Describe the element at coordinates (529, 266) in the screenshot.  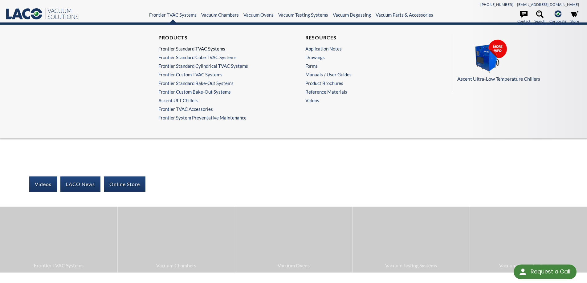
I see `span: Vacuum Degassing Systems` at that location.